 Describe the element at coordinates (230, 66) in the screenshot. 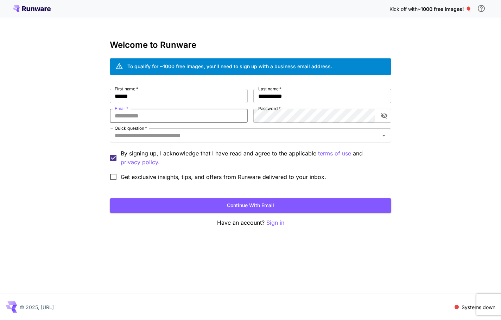

I see `div: To qualify for ~1000 free images, you’ll need to sign up with a business email address.` at that location.